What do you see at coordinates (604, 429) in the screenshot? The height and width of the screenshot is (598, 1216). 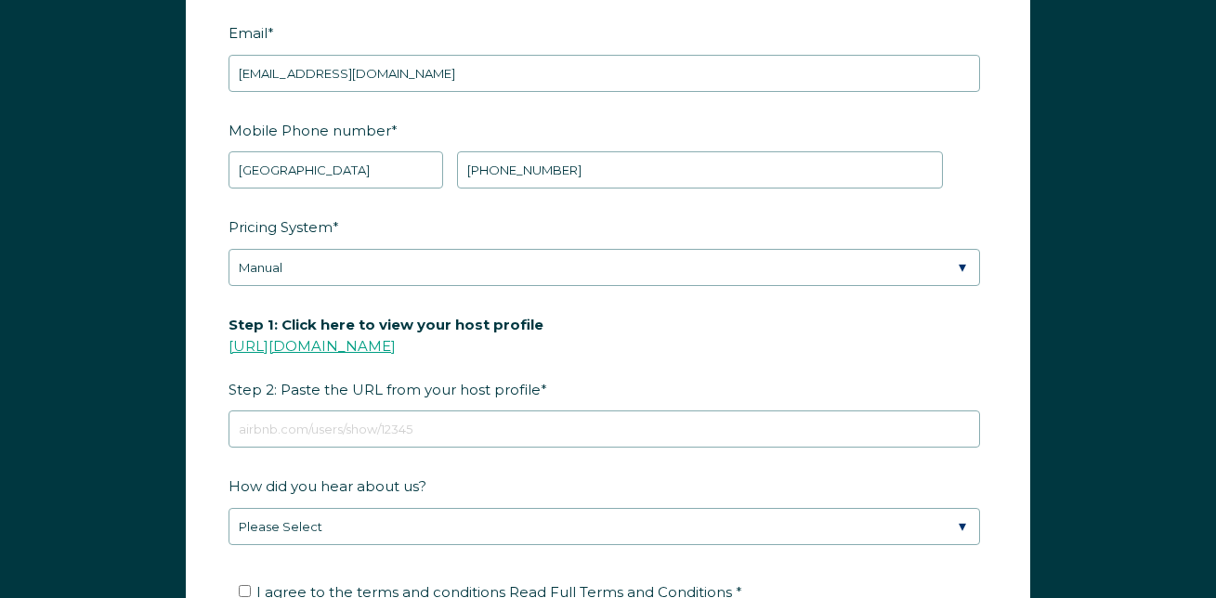 I see `input: airbnb.com/users/show/12345` at bounding box center [604, 429].